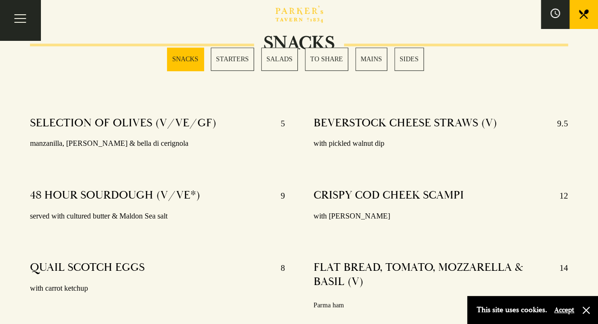  What do you see at coordinates (441, 144) in the screenshot?
I see `p: with pickled walnut dip` at bounding box center [441, 144].